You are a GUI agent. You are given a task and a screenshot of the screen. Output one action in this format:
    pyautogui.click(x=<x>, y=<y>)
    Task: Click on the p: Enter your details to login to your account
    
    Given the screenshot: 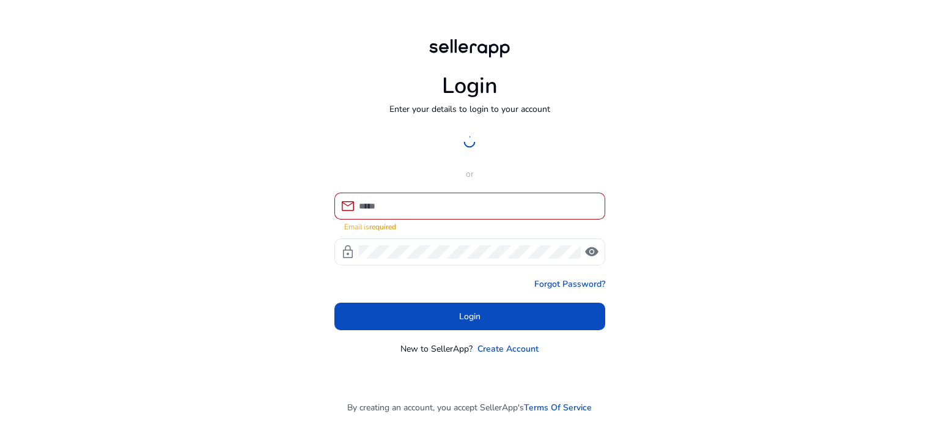 What is the action you would take?
    pyautogui.click(x=469, y=109)
    